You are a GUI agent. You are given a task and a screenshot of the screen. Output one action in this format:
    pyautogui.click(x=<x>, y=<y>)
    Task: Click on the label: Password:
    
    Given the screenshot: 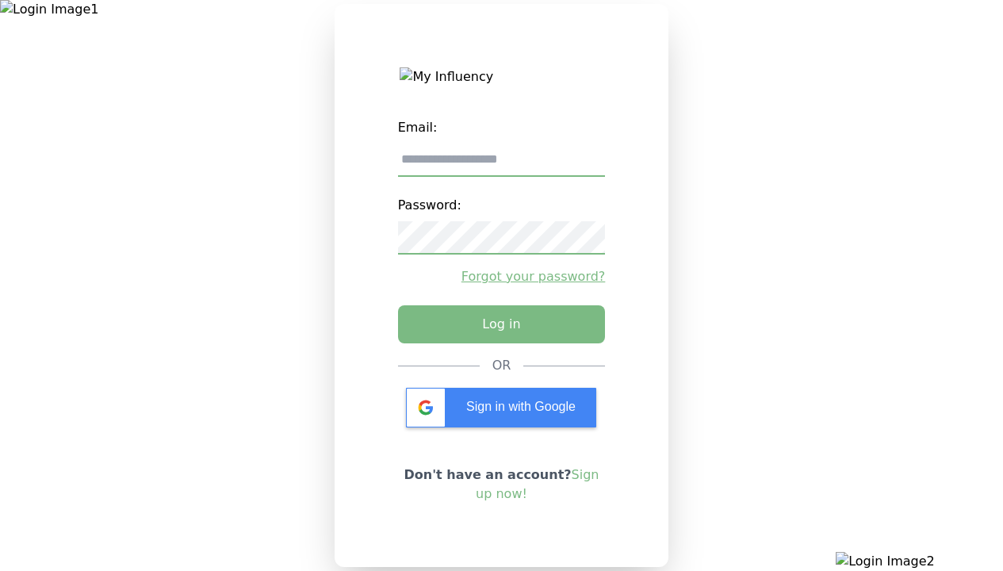 What is the action you would take?
    pyautogui.click(x=502, y=205)
    